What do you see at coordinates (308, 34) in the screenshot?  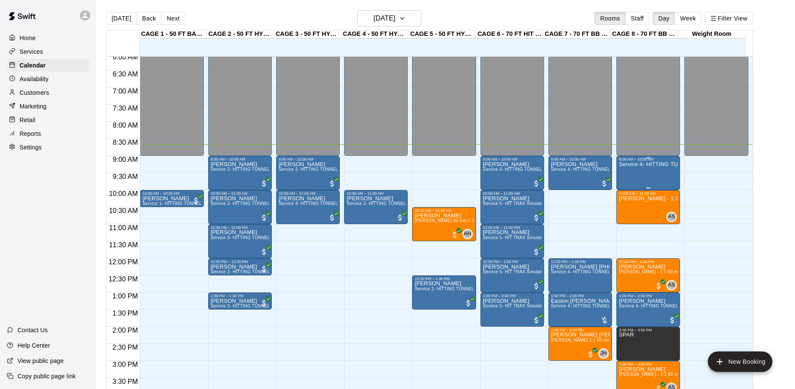 I see `div: CAGE 3 - 50 FT HYBRID BB/SB` at bounding box center [308, 34].